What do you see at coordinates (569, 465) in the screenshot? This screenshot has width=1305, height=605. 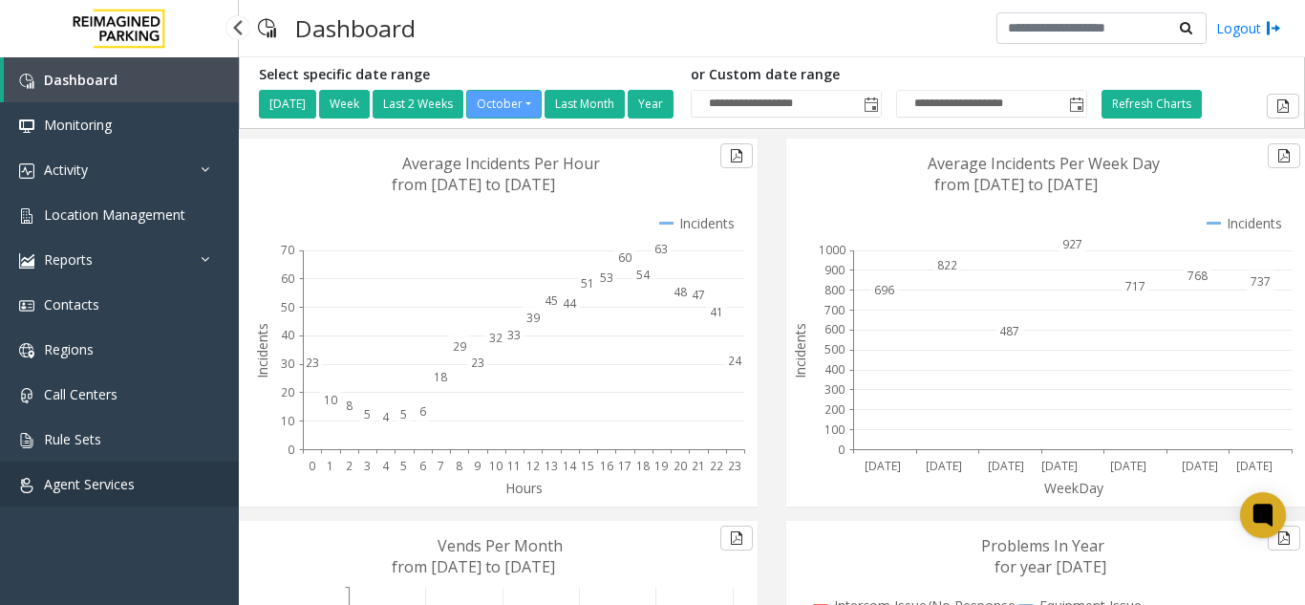 I see `text: 14` at bounding box center [569, 465].